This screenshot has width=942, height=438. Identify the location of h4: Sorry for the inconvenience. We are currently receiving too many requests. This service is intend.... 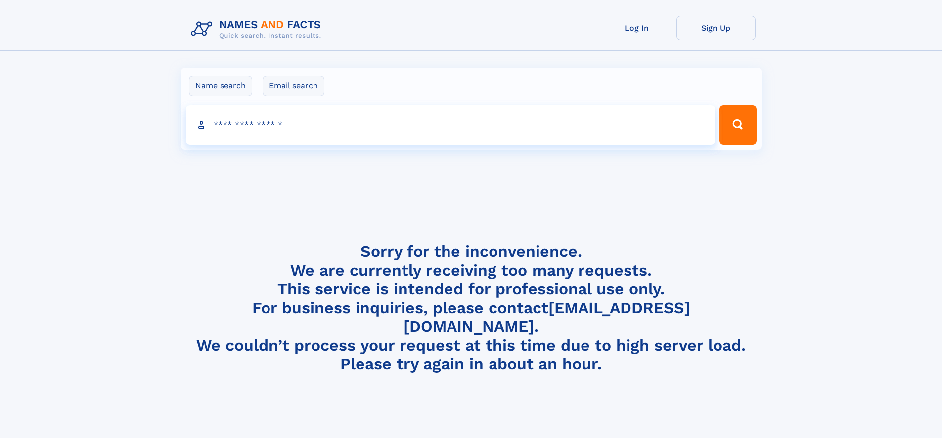
(471, 308).